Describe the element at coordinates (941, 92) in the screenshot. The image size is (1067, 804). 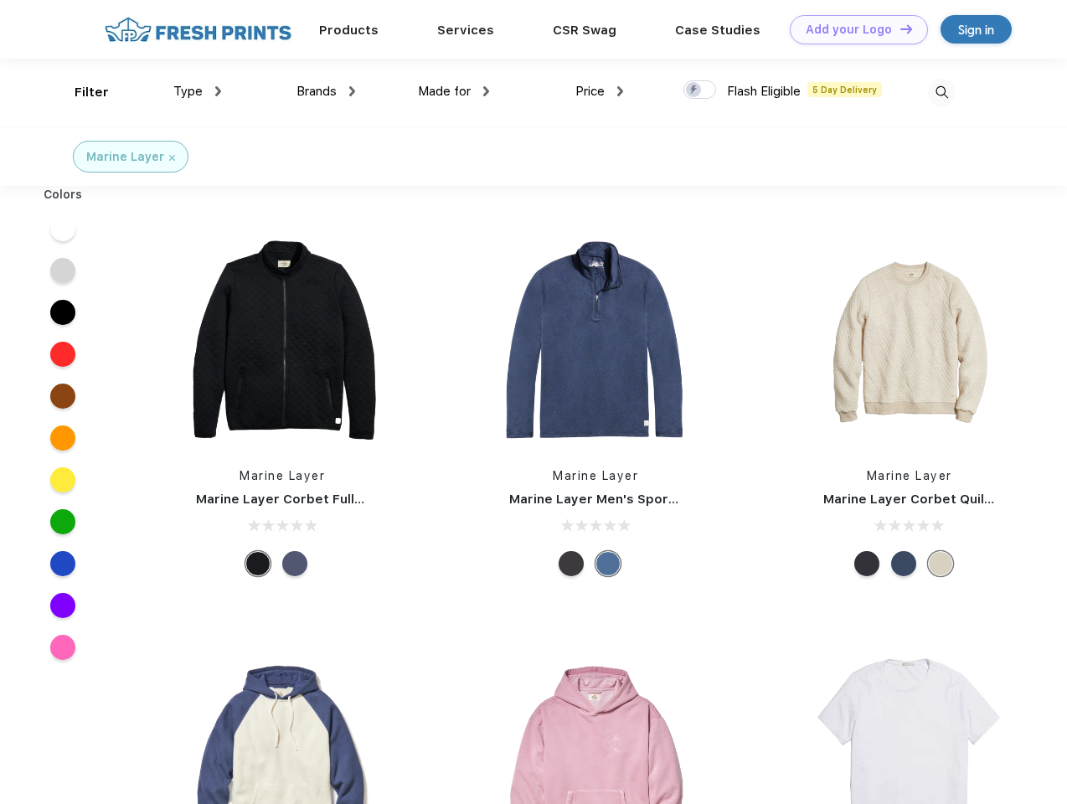
I see `img: desktop_search.svg` at that location.